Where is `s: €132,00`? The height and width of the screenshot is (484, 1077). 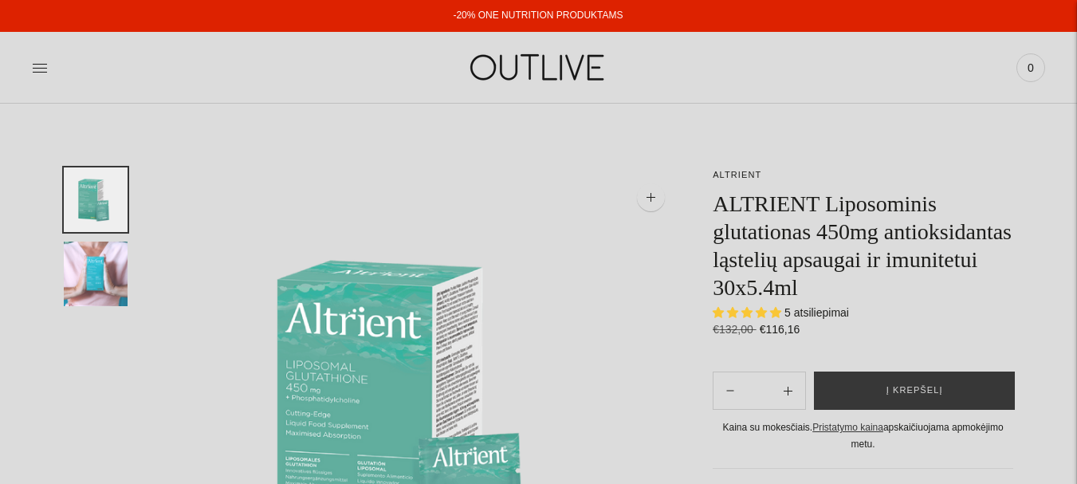
s: €132,00 is located at coordinates (734, 329).